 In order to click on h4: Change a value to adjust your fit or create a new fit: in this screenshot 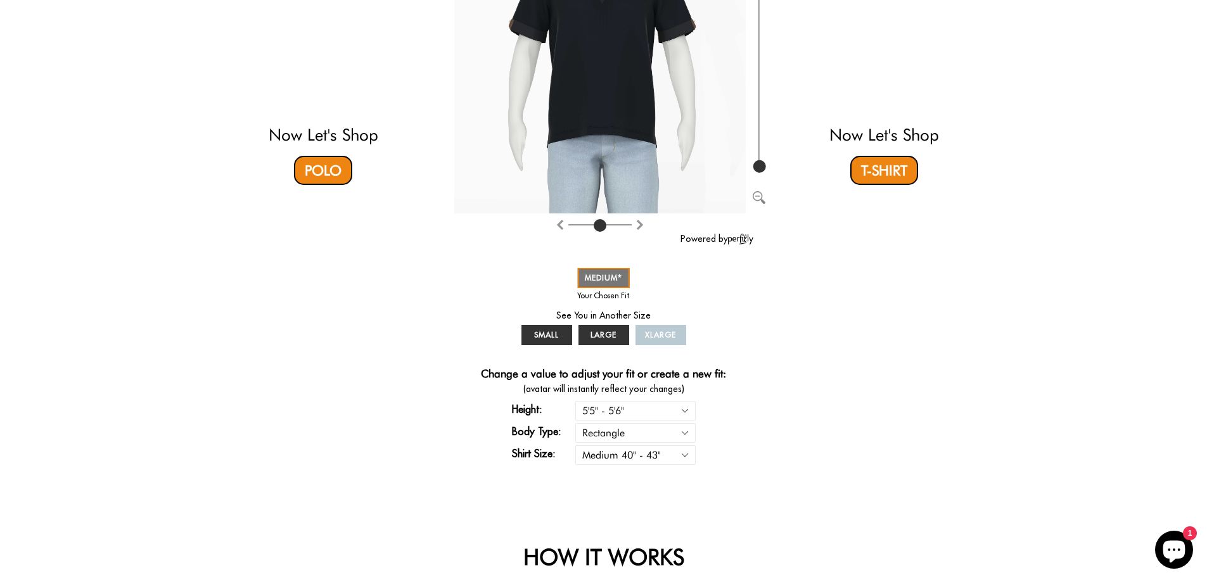, I will do `click(603, 375)`.